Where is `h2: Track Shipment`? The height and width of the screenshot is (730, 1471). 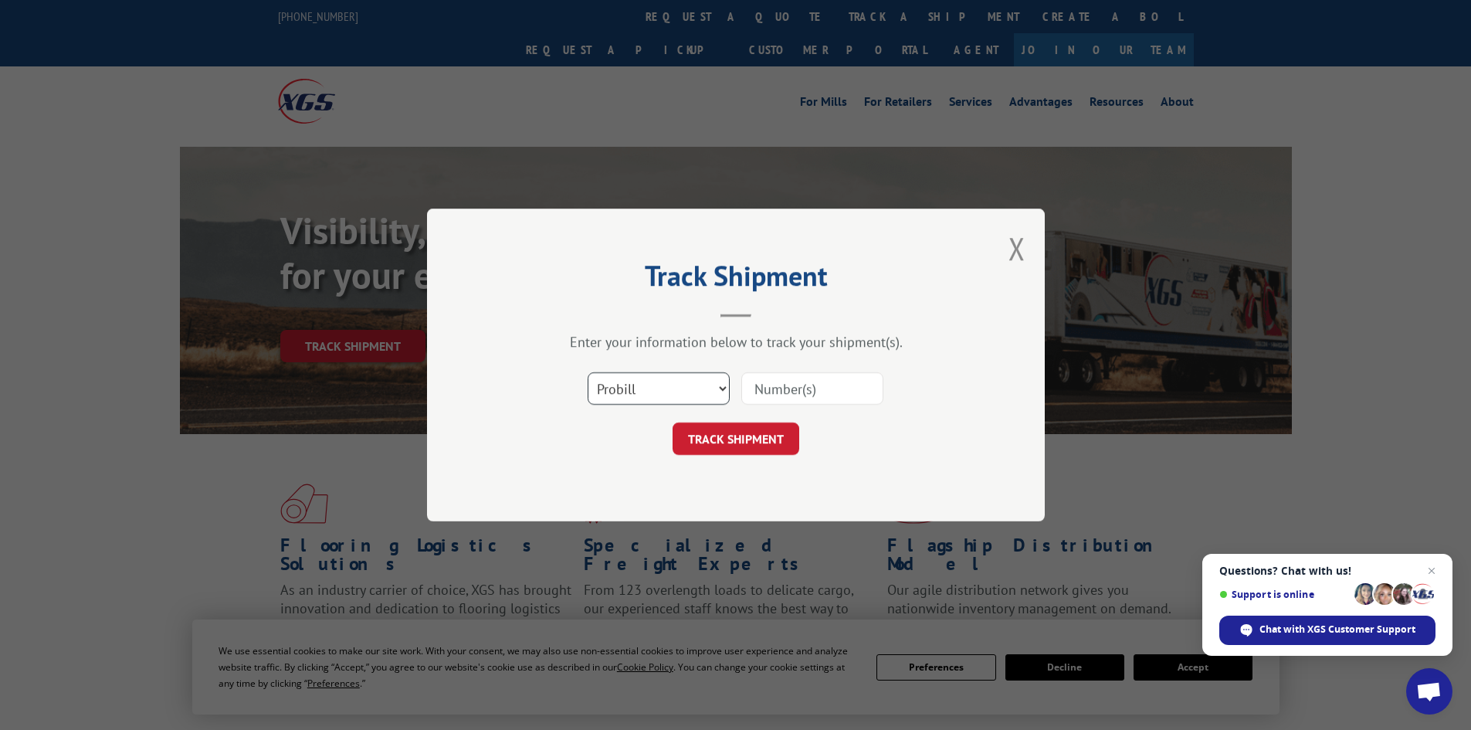
h2: Track Shipment is located at coordinates (736, 280).